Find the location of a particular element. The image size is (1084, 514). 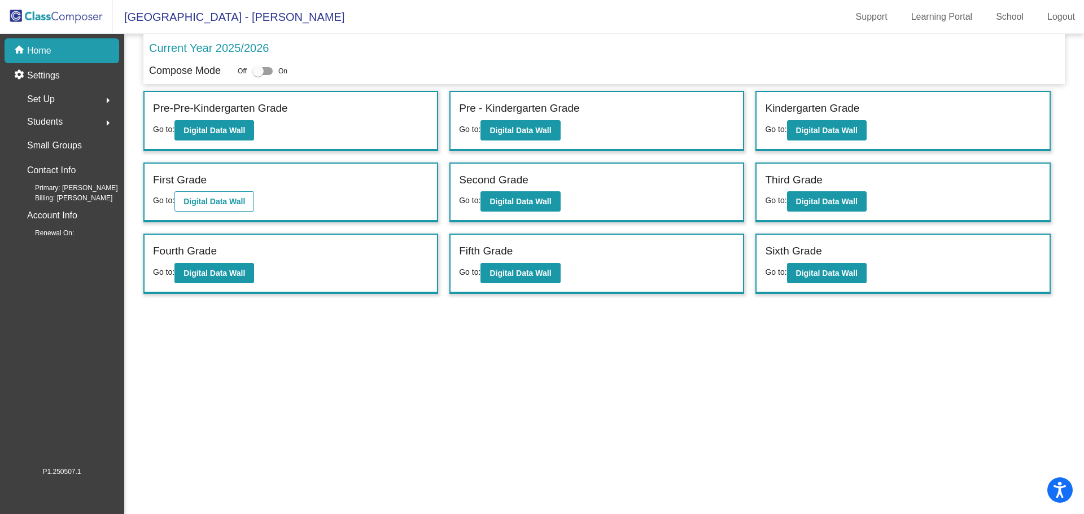

label: Pre - Kindergarten Grade is located at coordinates (519, 108).